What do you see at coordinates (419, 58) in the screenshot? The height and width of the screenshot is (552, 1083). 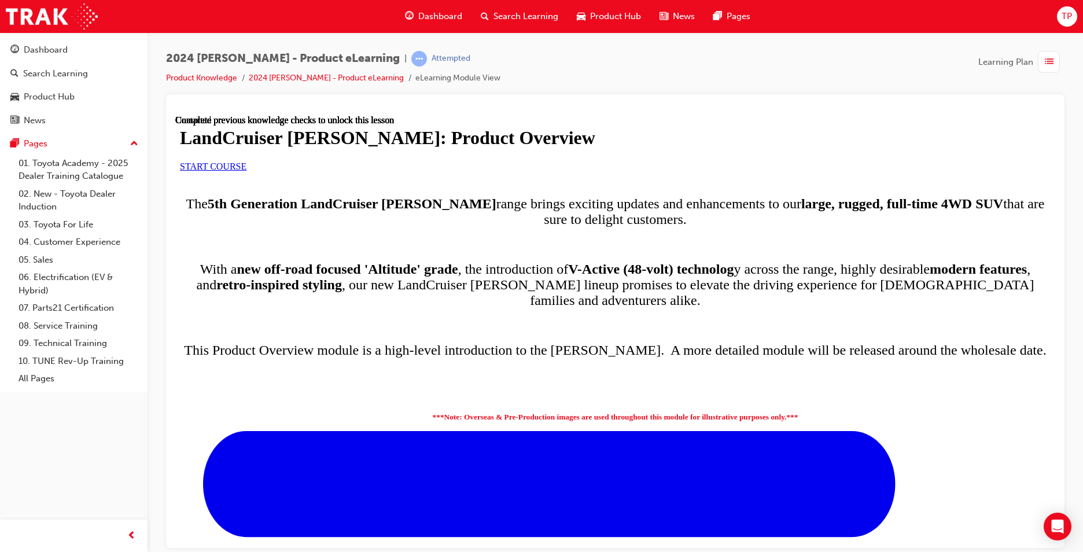 I see `span: learningRecordVerb_ATTEMPT-icon` at bounding box center [419, 58].